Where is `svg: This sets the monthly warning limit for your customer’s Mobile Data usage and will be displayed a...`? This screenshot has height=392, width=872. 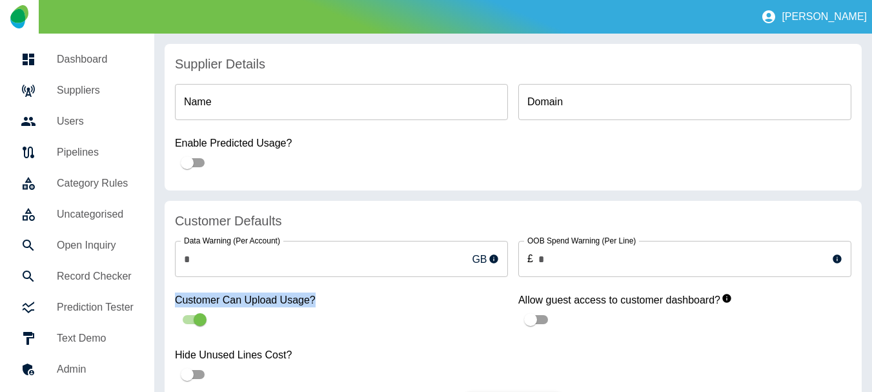
svg: This sets the monthly warning limit for your customer’s Mobile Data usage and will be displayed a... is located at coordinates (494, 259).